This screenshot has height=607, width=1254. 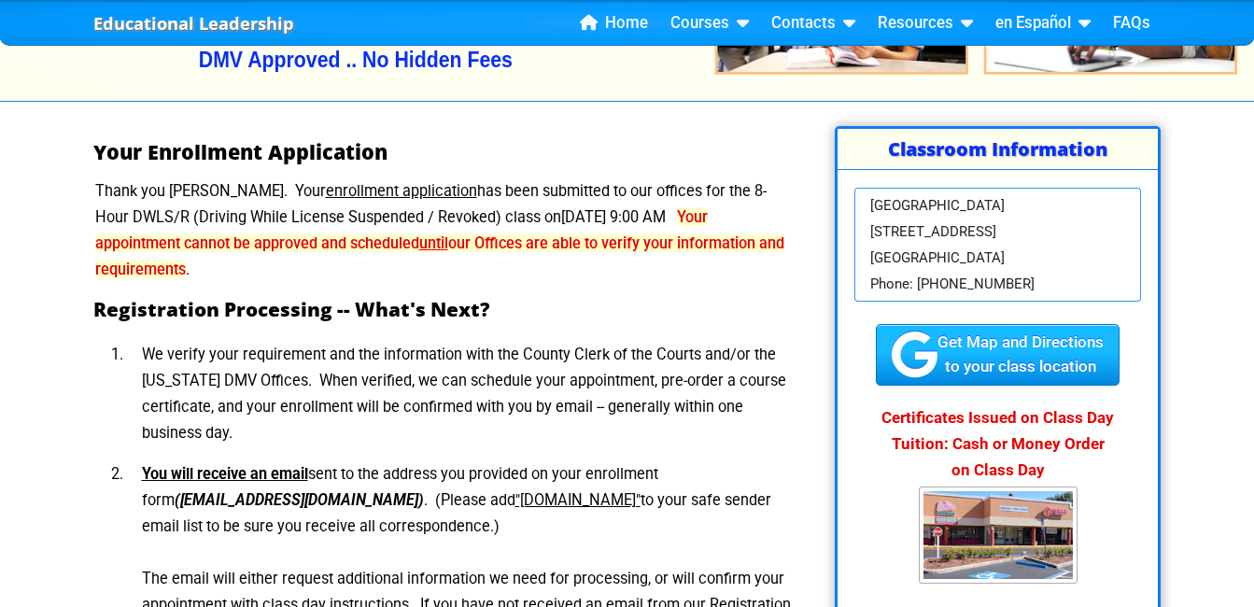 What do you see at coordinates (997, 353) in the screenshot?
I see `a: Get Map and Directionsto your class location` at bounding box center [997, 353].